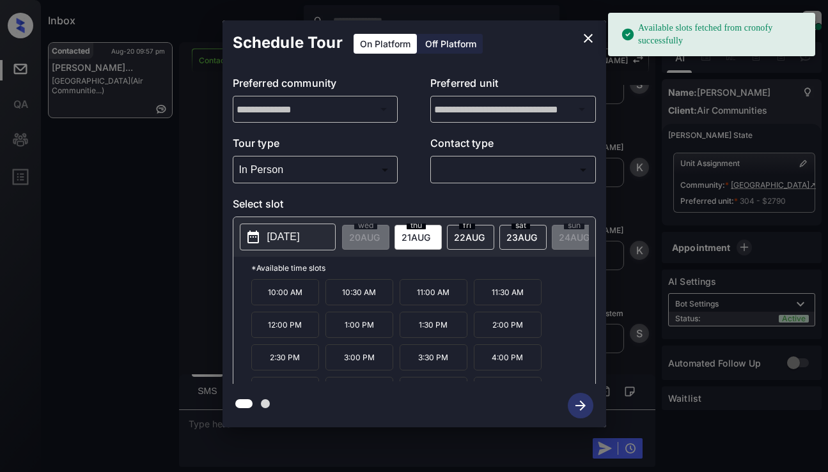  I want to click on p: 4:00 PM, so click(508, 357).